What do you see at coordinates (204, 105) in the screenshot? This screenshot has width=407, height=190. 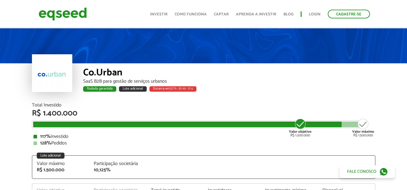 I see `div: Total Investido` at bounding box center [204, 105].